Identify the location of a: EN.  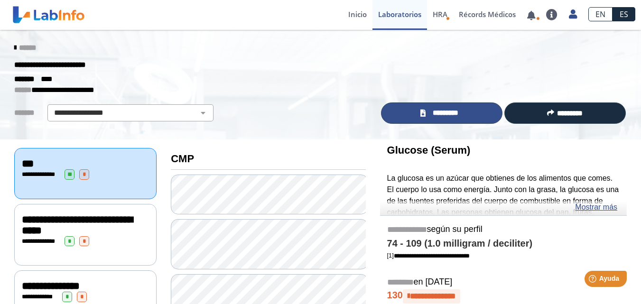
(600, 14).